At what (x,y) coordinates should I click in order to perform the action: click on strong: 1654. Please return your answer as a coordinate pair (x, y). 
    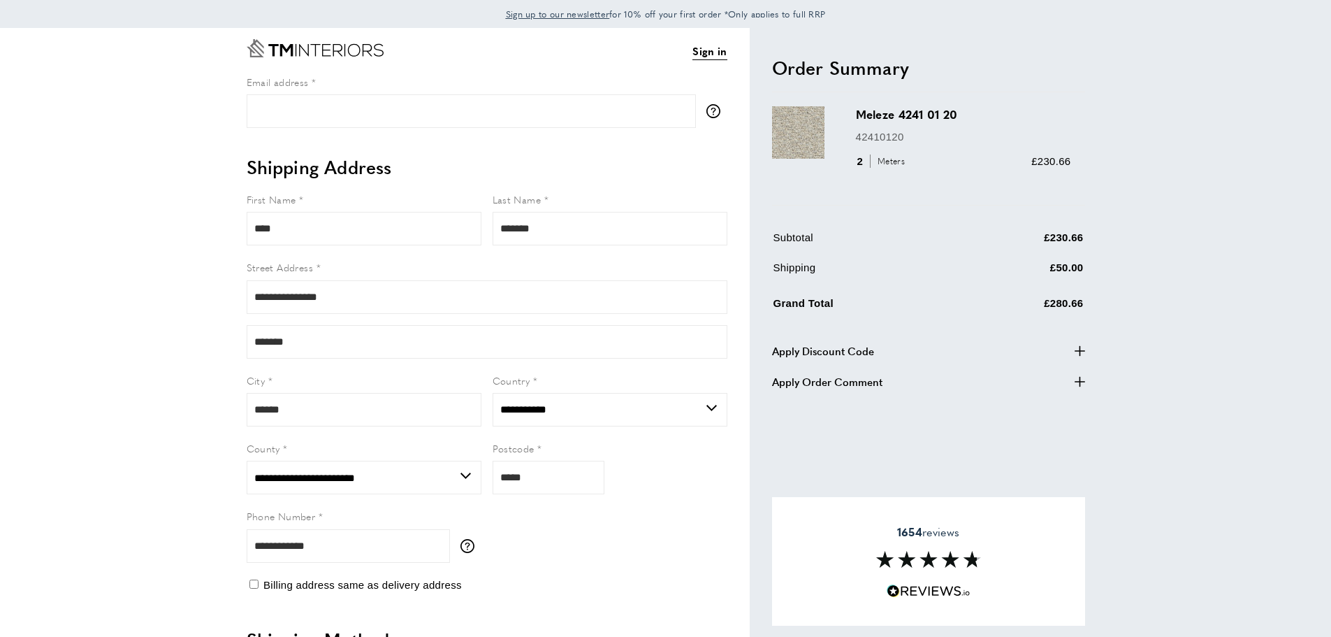
    Looking at the image, I should click on (910, 531).